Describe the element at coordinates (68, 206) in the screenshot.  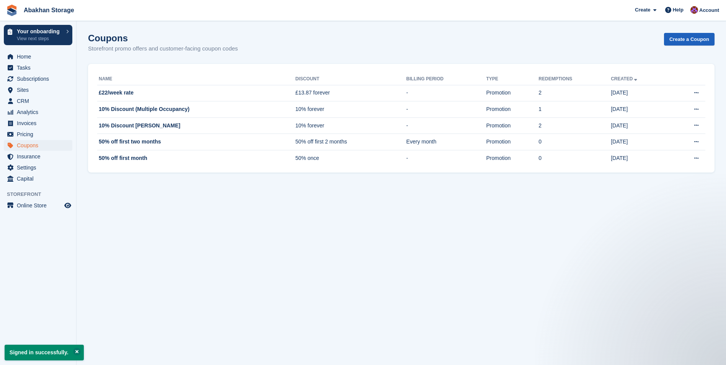
I see `a: Preview store` at that location.